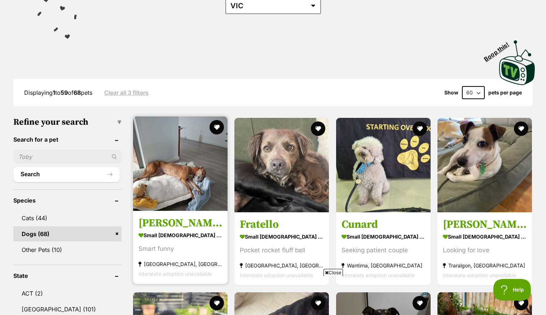 This screenshot has width=546, height=315. I want to click on label: pets per page, so click(505, 93).